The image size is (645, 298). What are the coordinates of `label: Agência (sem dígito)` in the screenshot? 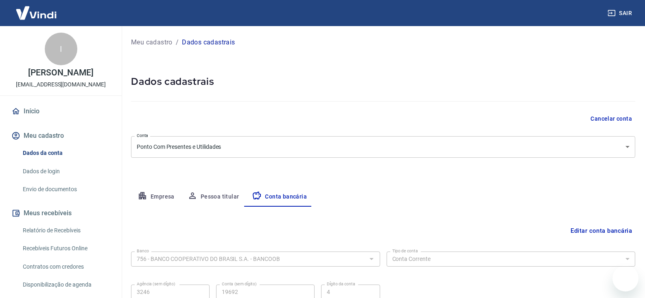 It's located at (156, 283).